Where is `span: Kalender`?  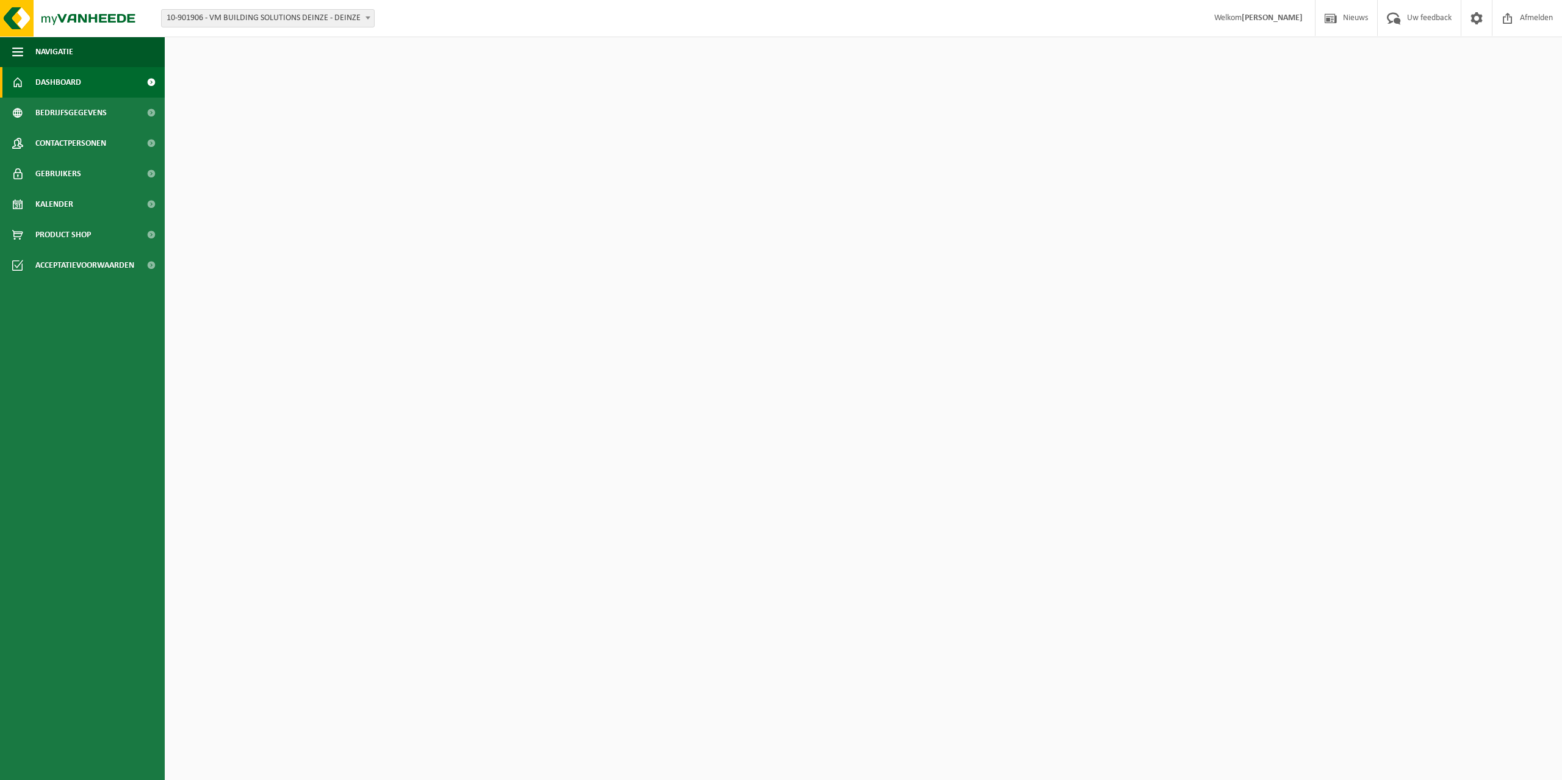
span: Kalender is located at coordinates (54, 204).